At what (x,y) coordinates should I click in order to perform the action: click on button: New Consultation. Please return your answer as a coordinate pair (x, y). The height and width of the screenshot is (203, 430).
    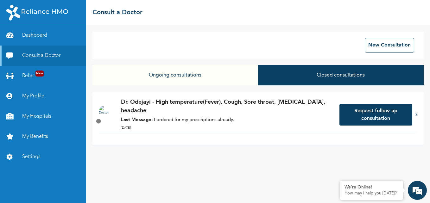
    Looking at the image, I should click on (390, 45).